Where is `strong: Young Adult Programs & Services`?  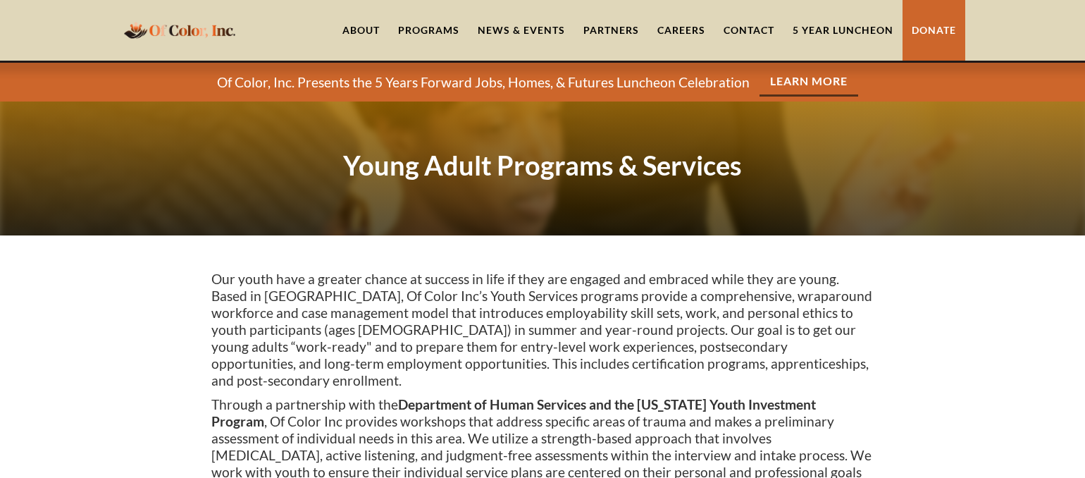 strong: Young Adult Programs & Services is located at coordinates (543, 165).